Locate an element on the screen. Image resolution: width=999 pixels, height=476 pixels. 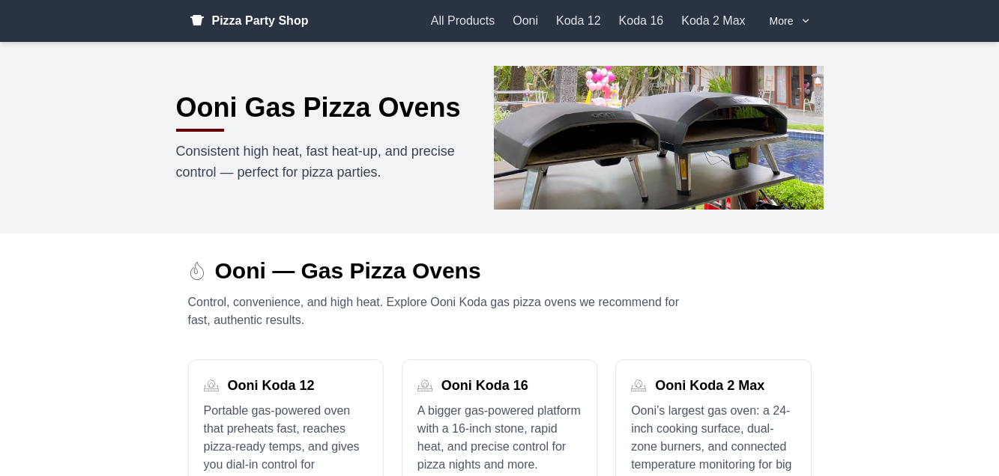
h1: Ooni — Gas Pizza Ovens is located at coordinates (348, 271).